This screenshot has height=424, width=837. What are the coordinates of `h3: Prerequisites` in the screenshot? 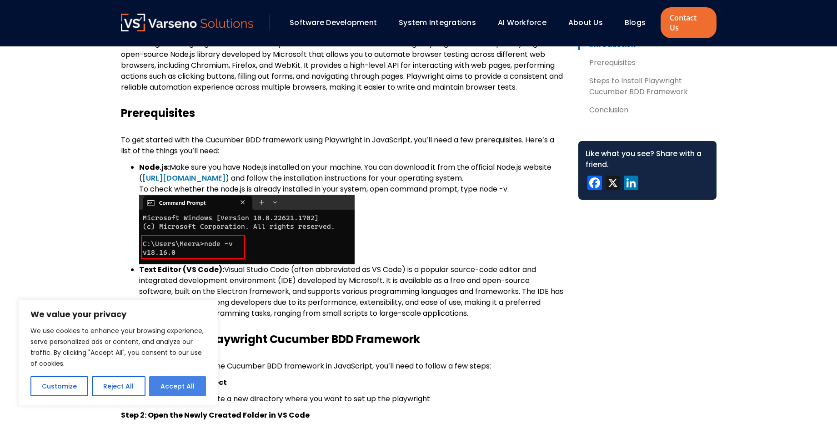 It's located at (342, 113).